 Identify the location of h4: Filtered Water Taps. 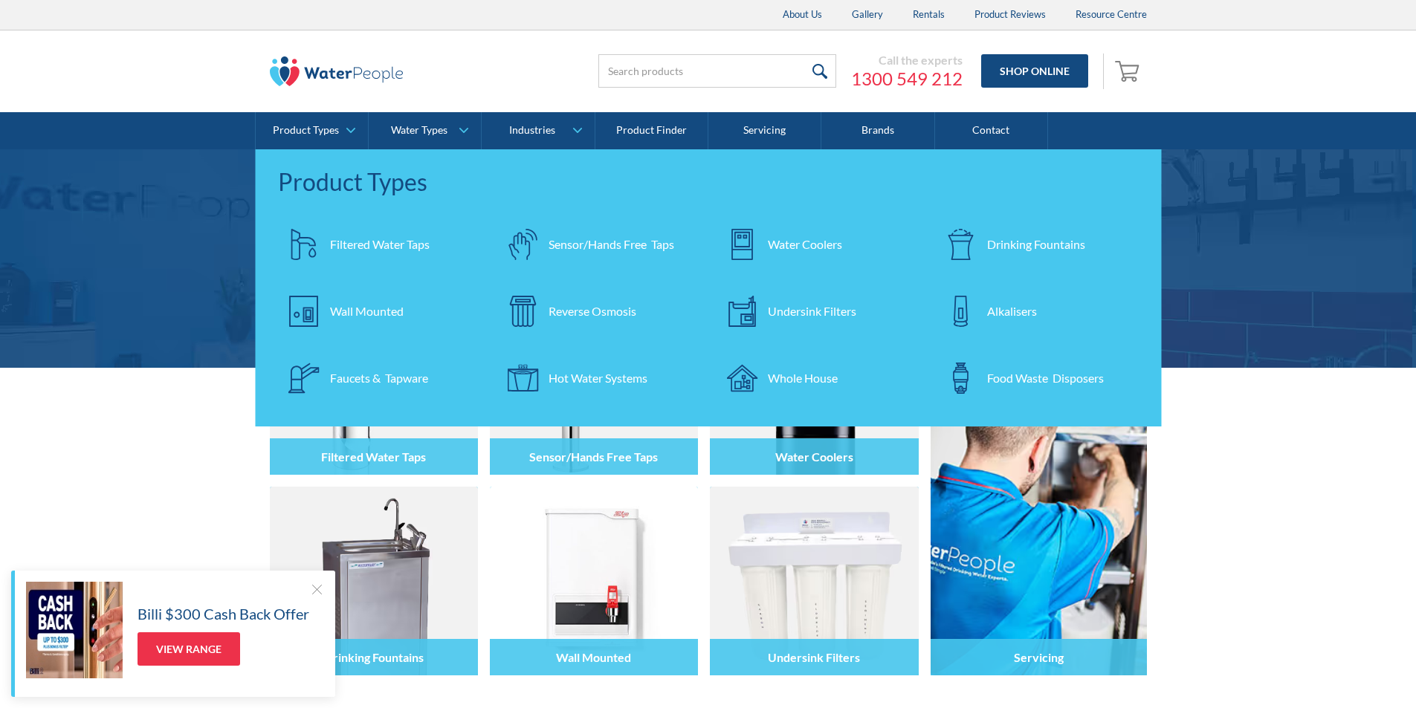
(373, 456).